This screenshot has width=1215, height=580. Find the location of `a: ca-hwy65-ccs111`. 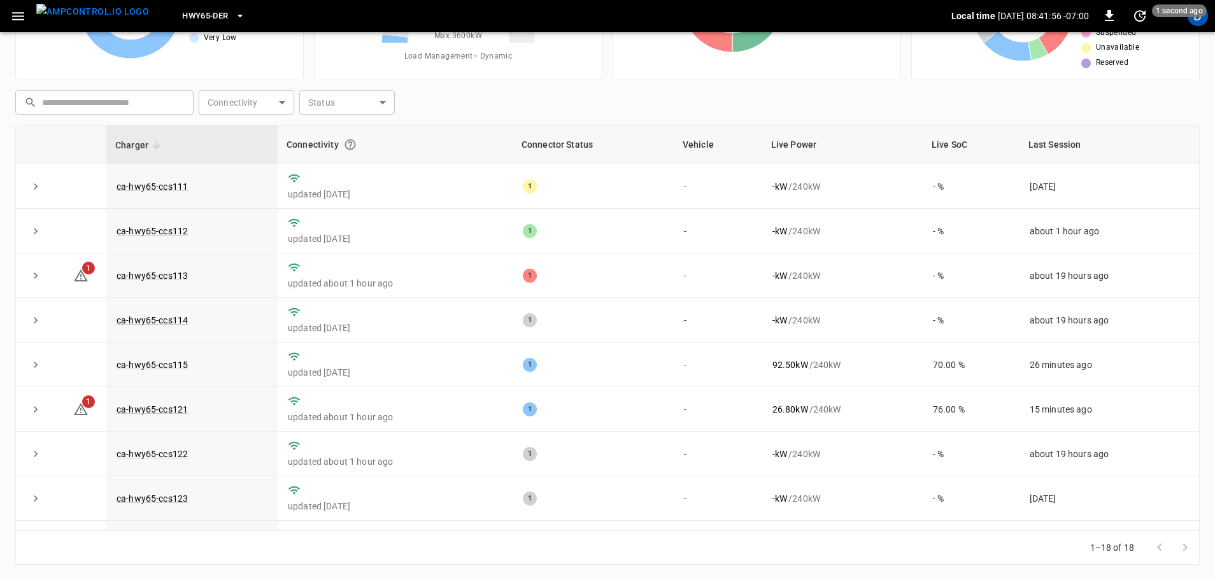

a: ca-hwy65-ccs111 is located at coordinates (152, 187).